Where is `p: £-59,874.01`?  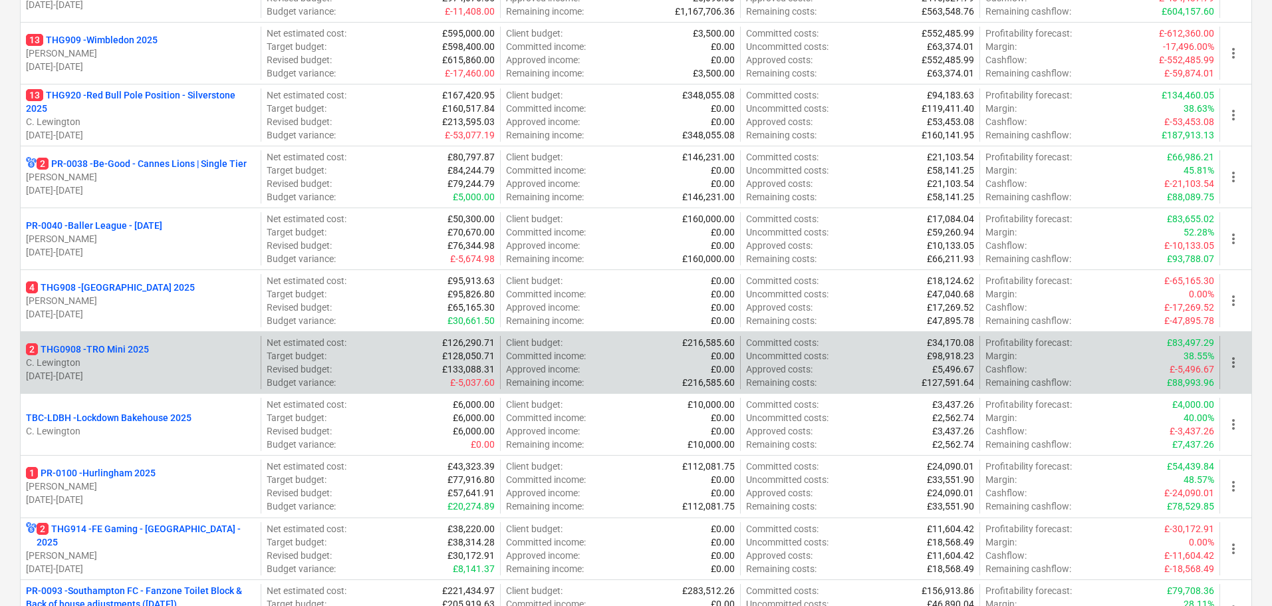 p: £-59,874.01 is located at coordinates (1189, 73).